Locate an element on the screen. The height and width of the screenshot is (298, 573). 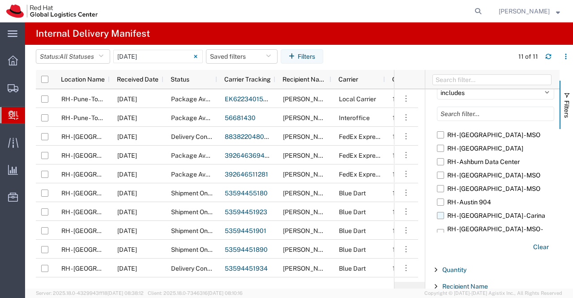
a: 56681430 is located at coordinates (240, 118).